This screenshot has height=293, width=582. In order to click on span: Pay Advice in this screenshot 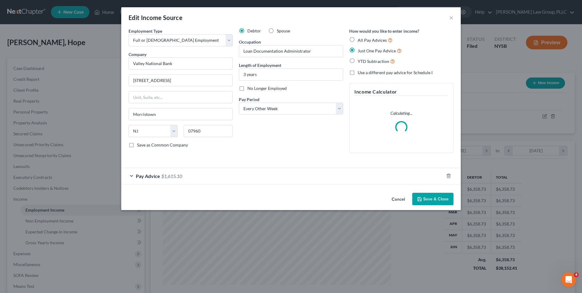, I will do `click(148, 176)`.